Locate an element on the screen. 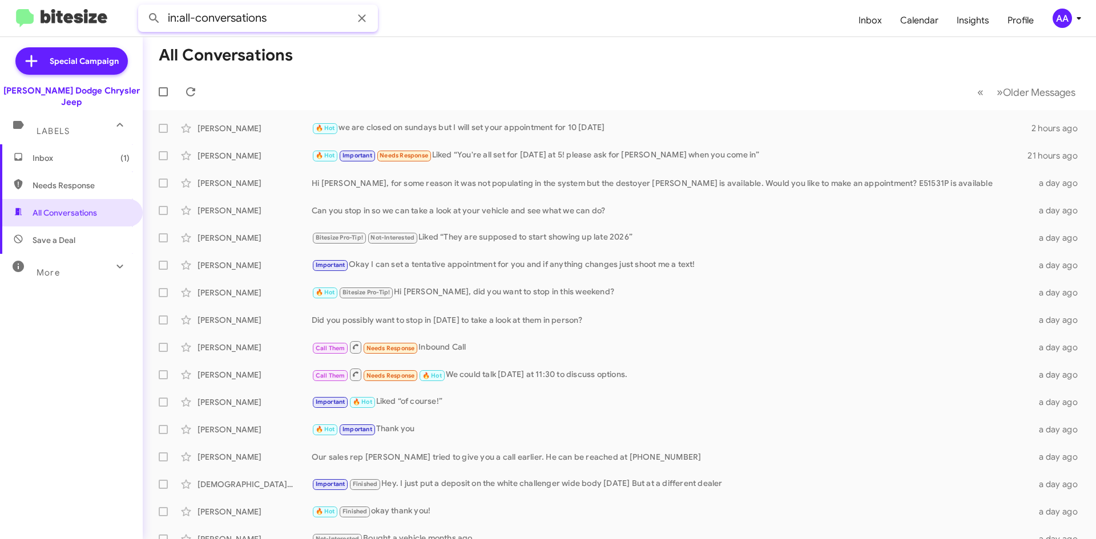  div: 21 hours ago is located at coordinates (1057, 156).